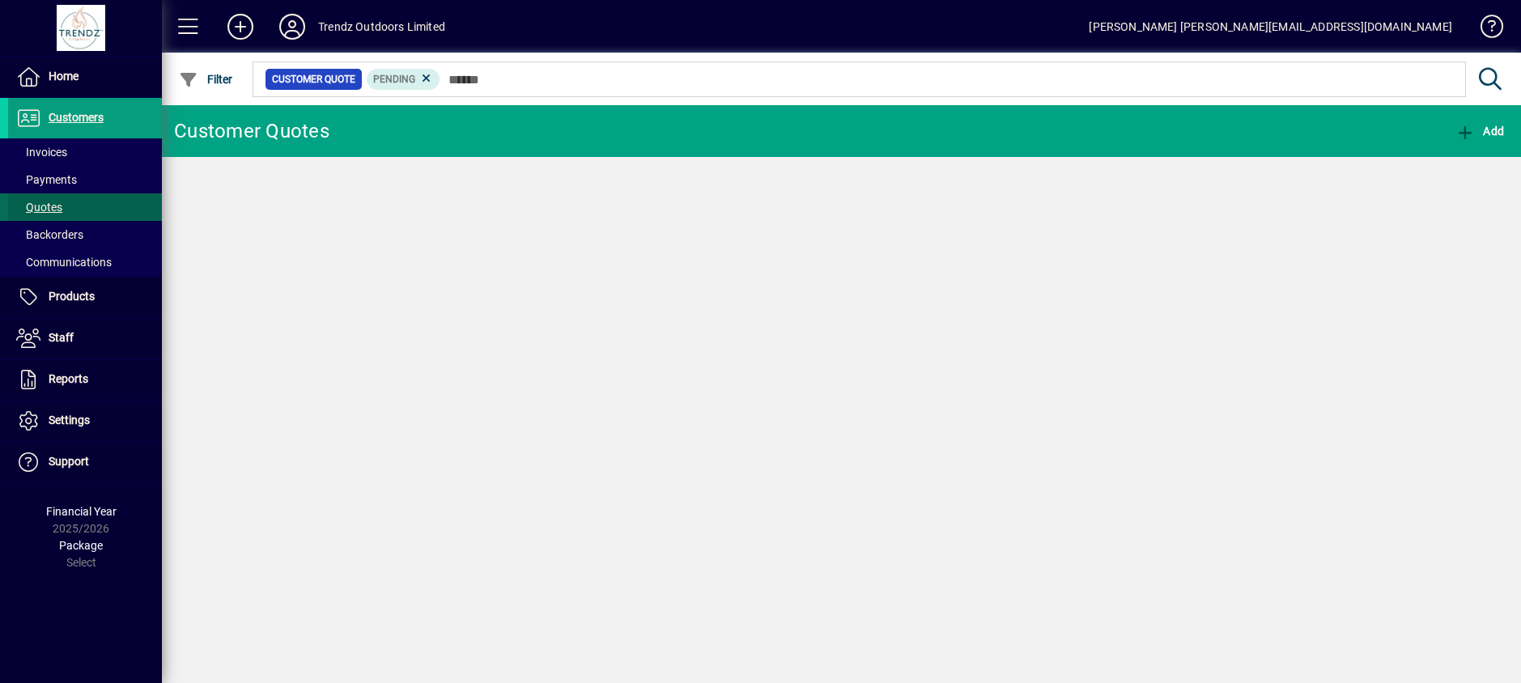 This screenshot has width=1521, height=683. What do you see at coordinates (68, 379) in the screenshot?
I see `span: Reports` at bounding box center [68, 379].